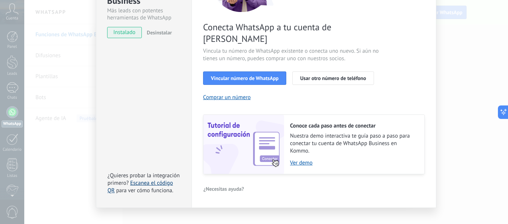 Image resolution: width=508 pixels, height=224 pixels. Describe the element at coordinates (140, 186) in the screenshot. I see `a: Escanea el código QR` at that location.